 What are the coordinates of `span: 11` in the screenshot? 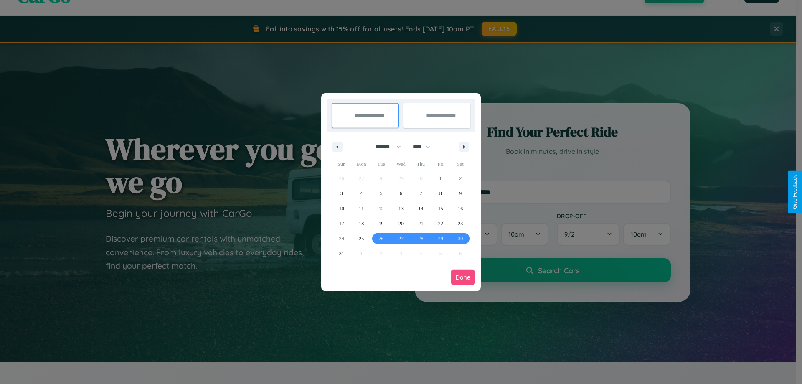 It's located at (362, 209).